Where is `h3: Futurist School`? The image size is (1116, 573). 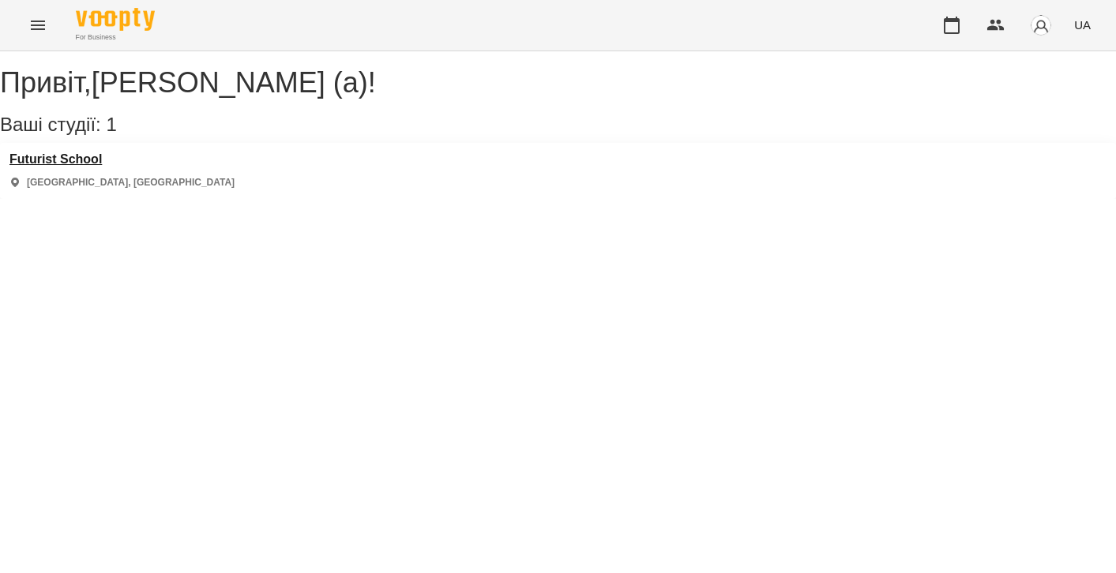
h3: Futurist School is located at coordinates (122, 159).